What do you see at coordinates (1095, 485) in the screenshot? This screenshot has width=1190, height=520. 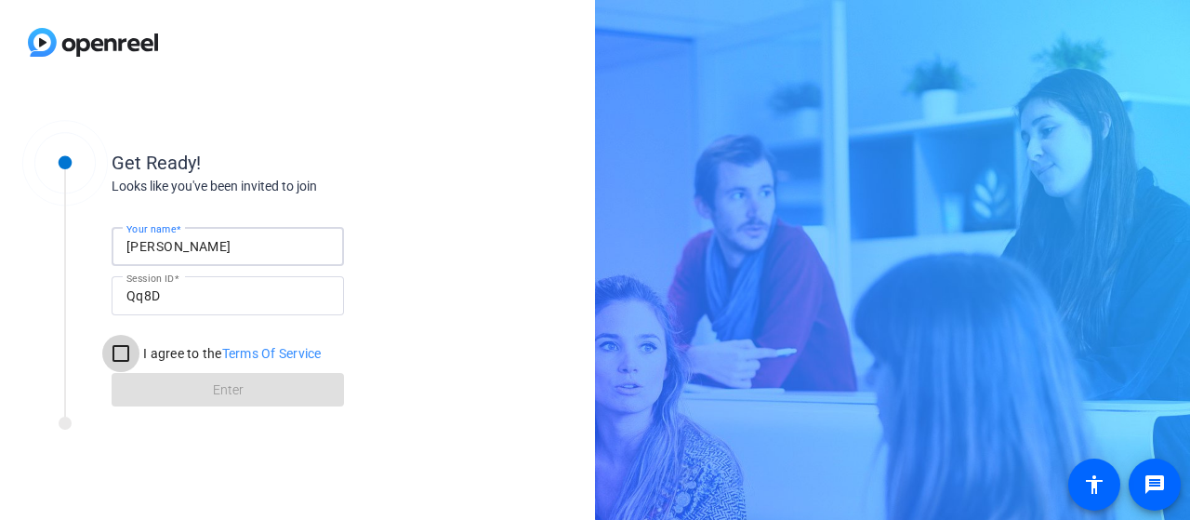 I see `mat-icon: accessibility` at bounding box center [1095, 485].